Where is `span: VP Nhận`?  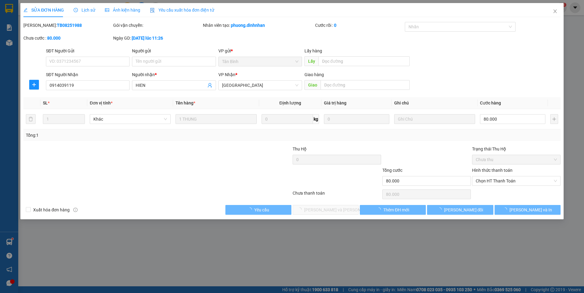 span: VP Nhận is located at coordinates (227, 75).